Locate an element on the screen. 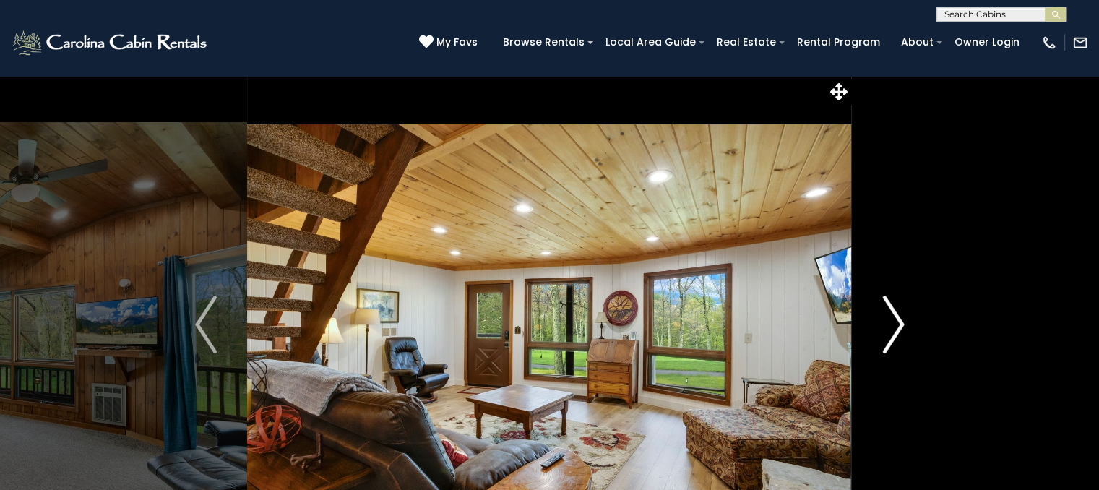 This screenshot has width=1099, height=490. a: My Favs is located at coordinates (450, 43).